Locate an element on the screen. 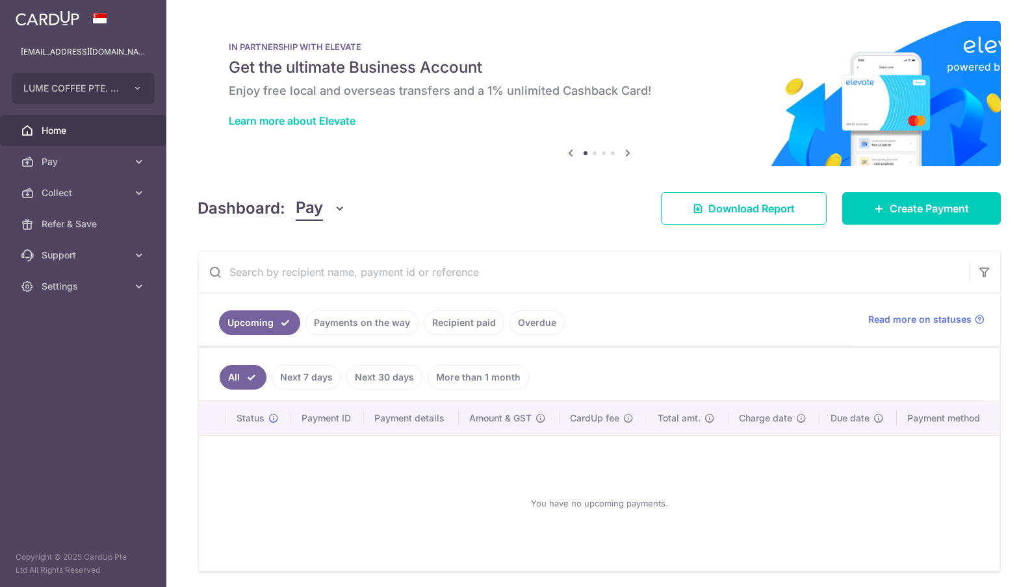  p: IN PARTNERSHIP WITH ELEVATE is located at coordinates (599, 47).